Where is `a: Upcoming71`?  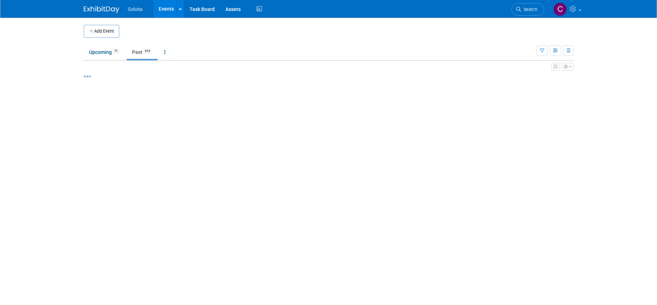 a: Upcoming71 is located at coordinates (104, 52).